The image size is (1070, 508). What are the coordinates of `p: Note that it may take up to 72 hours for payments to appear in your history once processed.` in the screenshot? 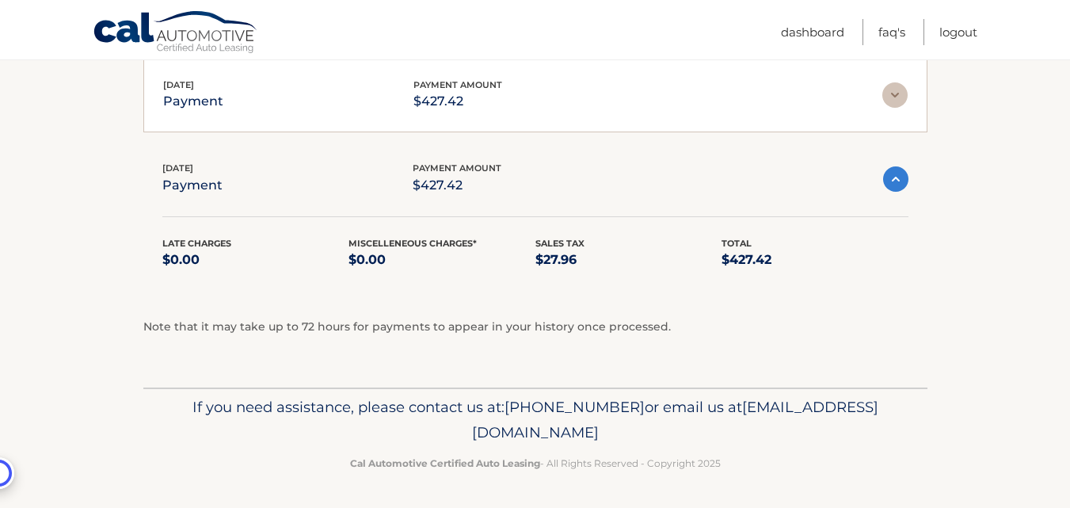 It's located at (535, 327).